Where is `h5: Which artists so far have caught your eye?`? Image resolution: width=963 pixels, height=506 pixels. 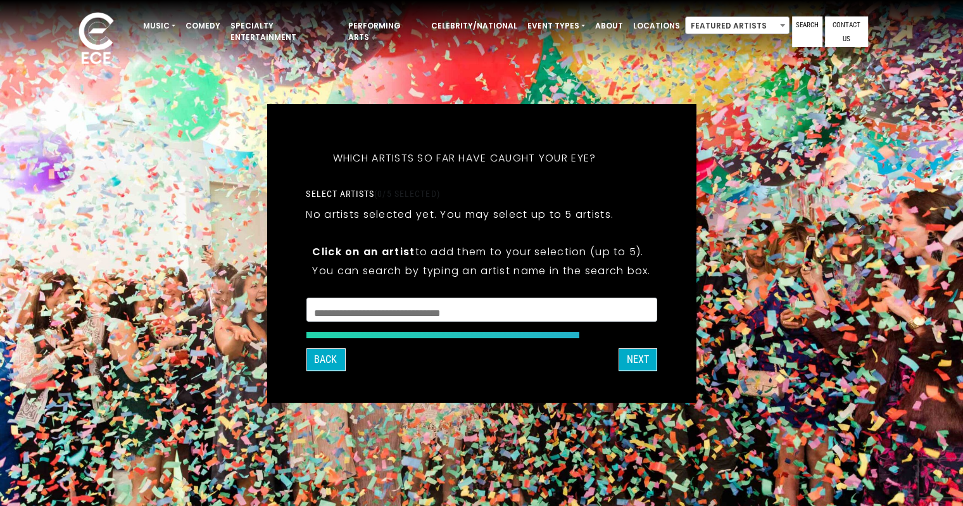 h5: Which artists so far have caught your eye? is located at coordinates (464, 158).